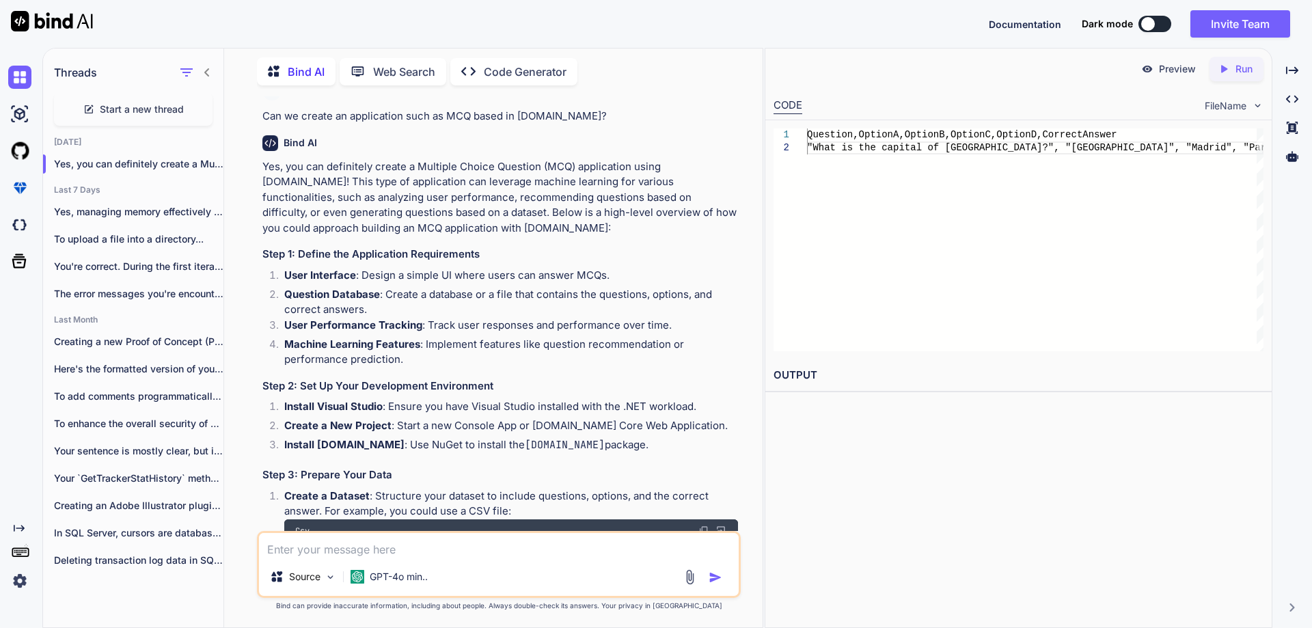  Describe the element at coordinates (139, 506) in the screenshot. I see `p: Creating an Adobe Illustrator plugin using ExtendScript...` at that location.